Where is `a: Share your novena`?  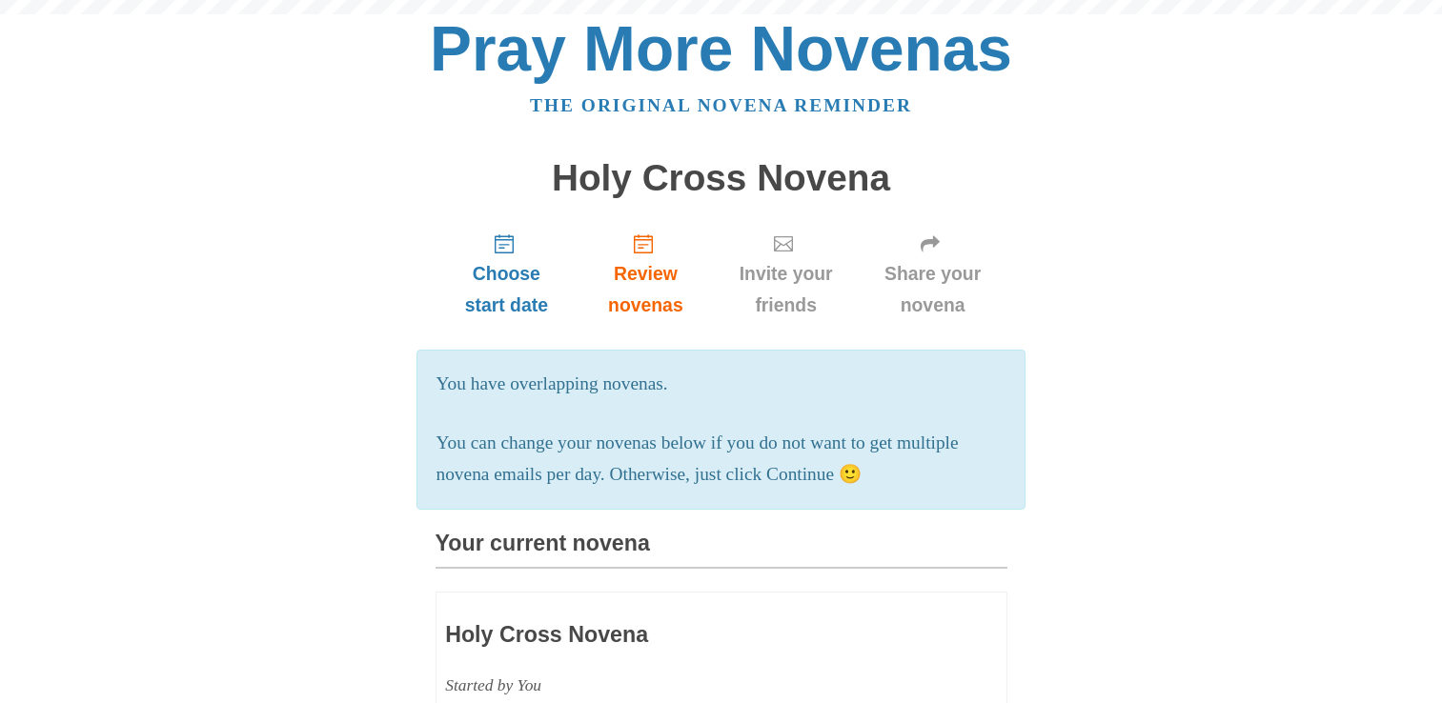
a: Share your novena is located at coordinates (933, 273).